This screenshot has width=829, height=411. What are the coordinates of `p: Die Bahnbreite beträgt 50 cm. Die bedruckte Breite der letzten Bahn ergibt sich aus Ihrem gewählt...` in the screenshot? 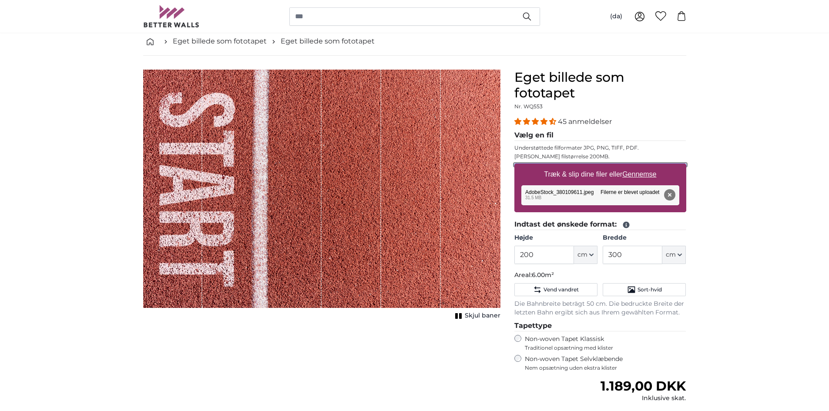 It's located at (600, 308).